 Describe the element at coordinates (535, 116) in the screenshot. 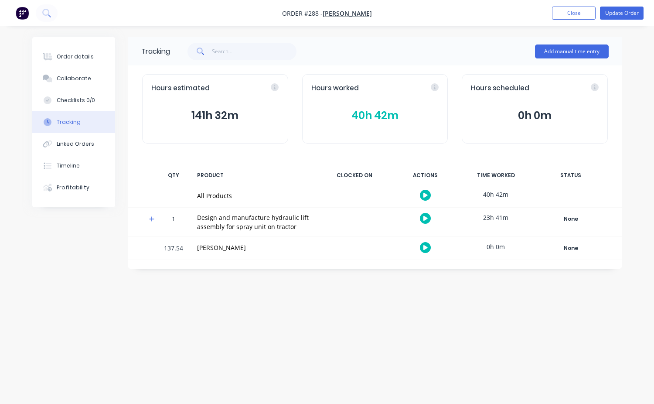

I see `button: 0h 0m` at that location.